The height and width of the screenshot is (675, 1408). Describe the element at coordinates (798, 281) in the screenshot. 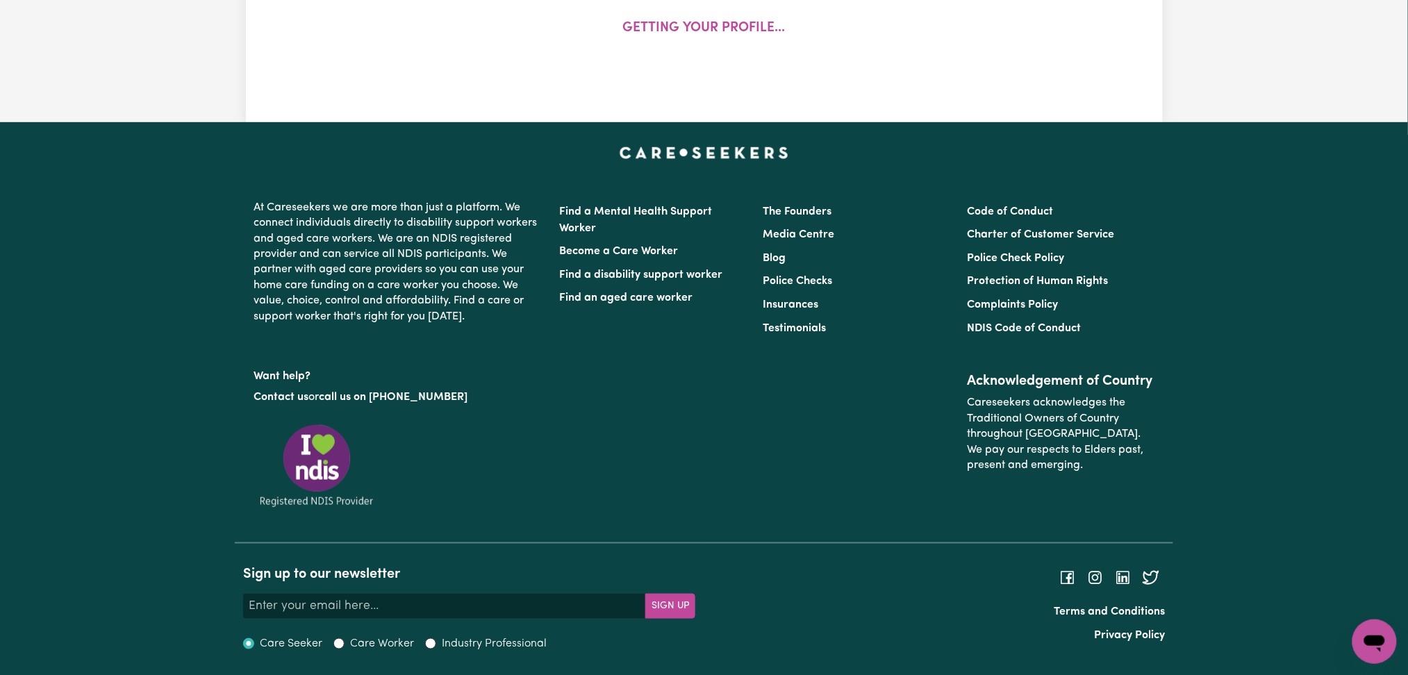

I see `a: Police Checks` at that location.